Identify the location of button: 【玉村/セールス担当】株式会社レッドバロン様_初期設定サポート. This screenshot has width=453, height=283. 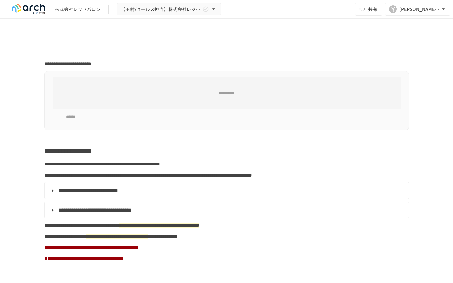
(169, 9).